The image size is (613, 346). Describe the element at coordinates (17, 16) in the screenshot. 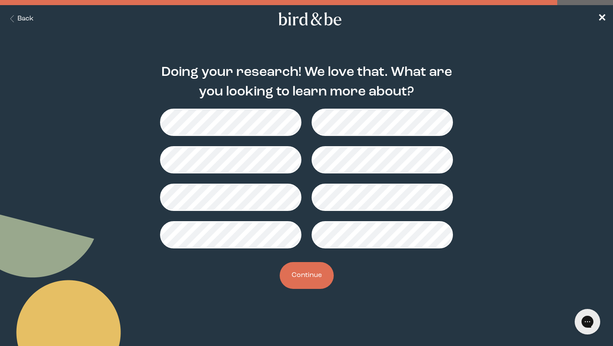

I see `button: Gorgias live chat` at that location.